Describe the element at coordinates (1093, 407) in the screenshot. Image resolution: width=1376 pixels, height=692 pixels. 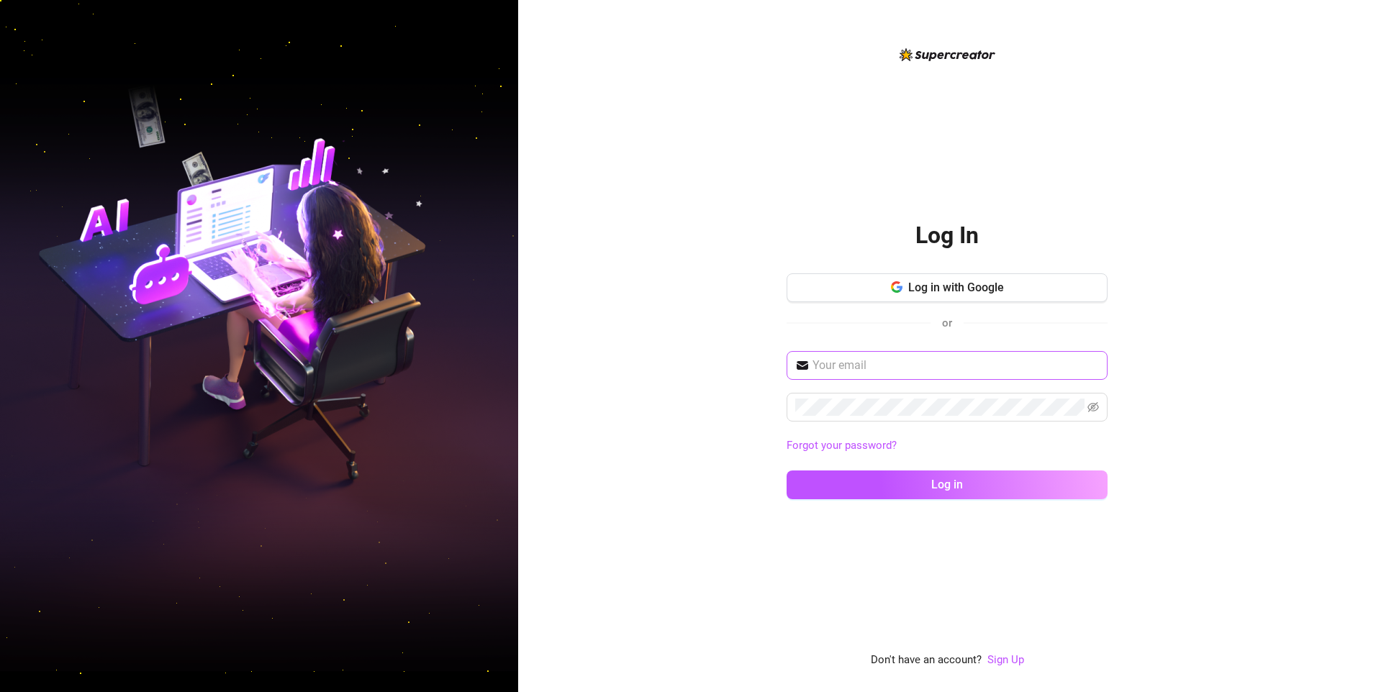
I see `span: eye-invisible` at that location.